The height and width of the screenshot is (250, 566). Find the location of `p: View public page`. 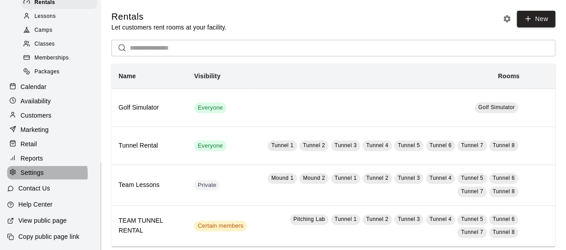

p: View public page is located at coordinates (43, 221).